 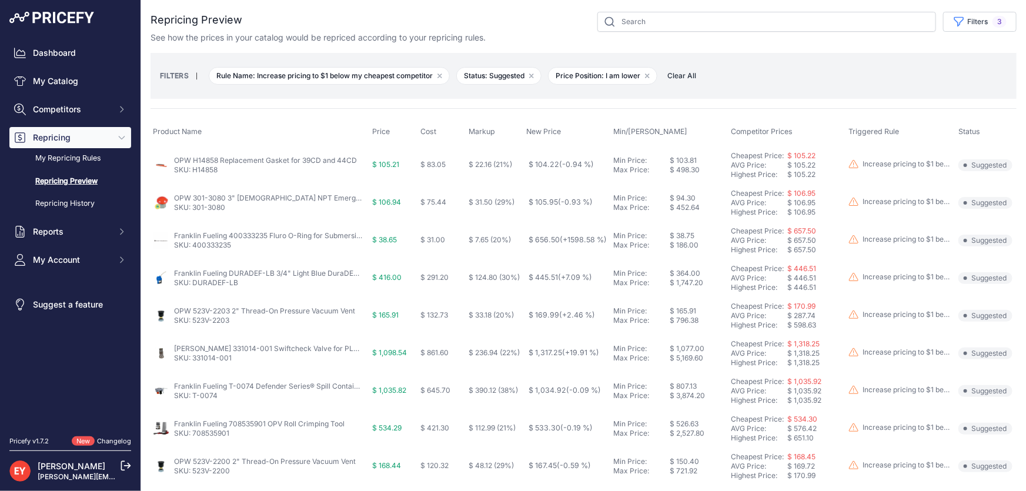 I want to click on span: Rule Name: Increase pricing to $1 below my cheapest competitor, so click(x=329, y=76).